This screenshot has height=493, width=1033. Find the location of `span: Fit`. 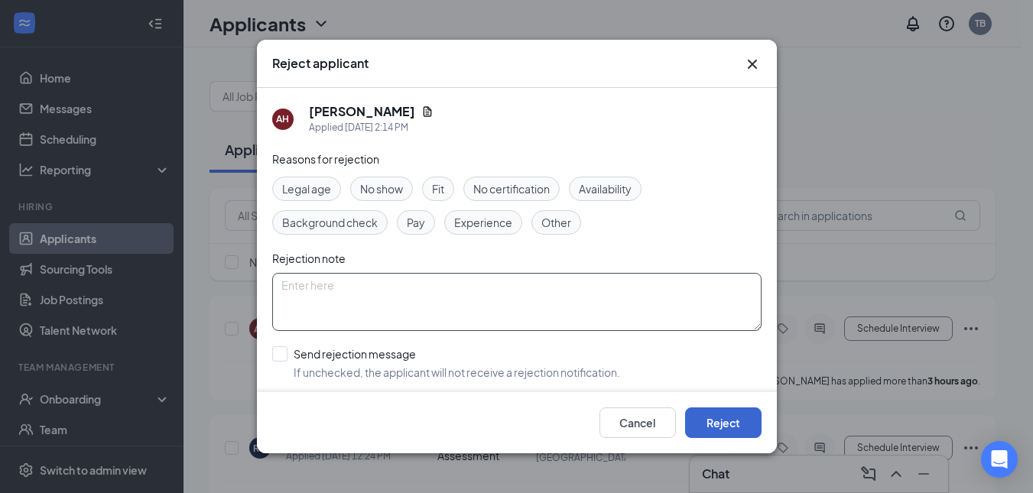

span: Fit is located at coordinates (438, 189).